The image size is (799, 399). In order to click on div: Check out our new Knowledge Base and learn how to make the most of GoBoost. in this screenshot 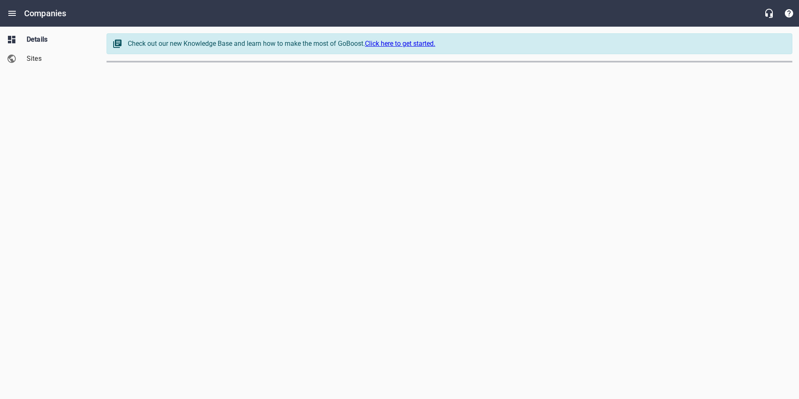, I will do `click(456, 44)`.